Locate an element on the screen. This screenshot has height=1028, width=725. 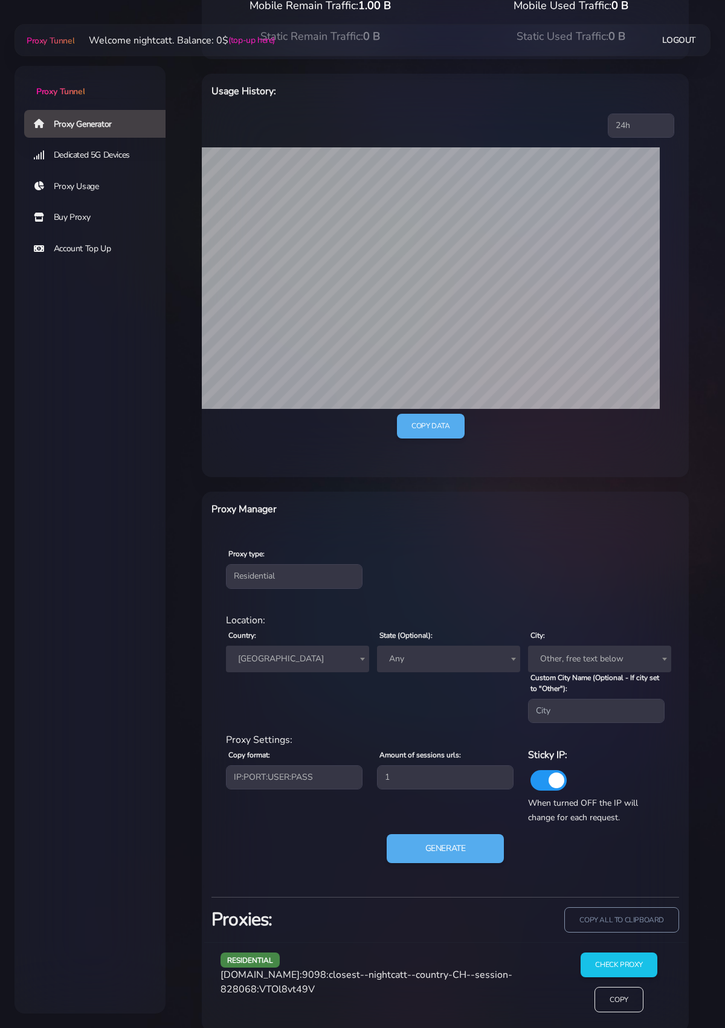
a: Dedicated 5G Devices is located at coordinates (100, 155).